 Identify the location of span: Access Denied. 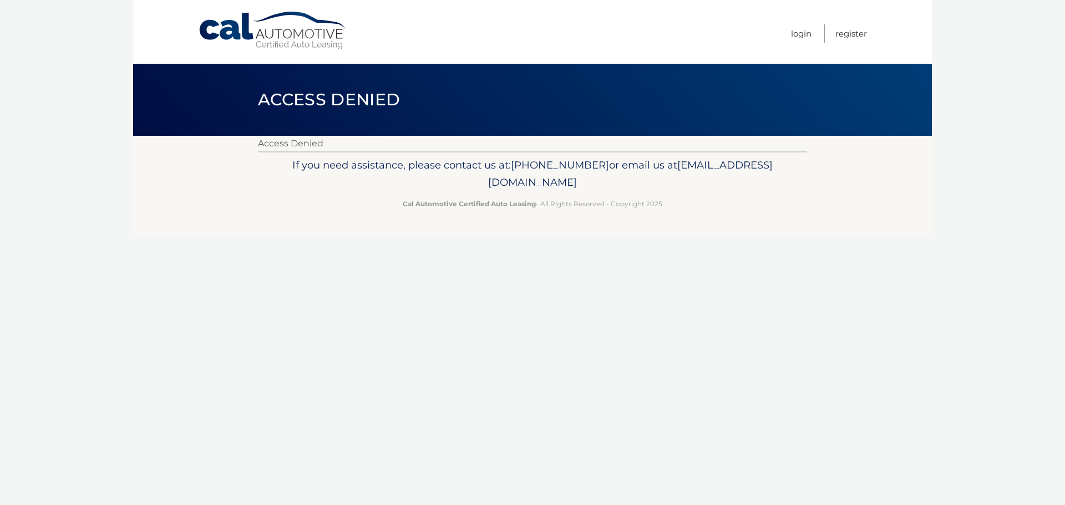
(329, 99).